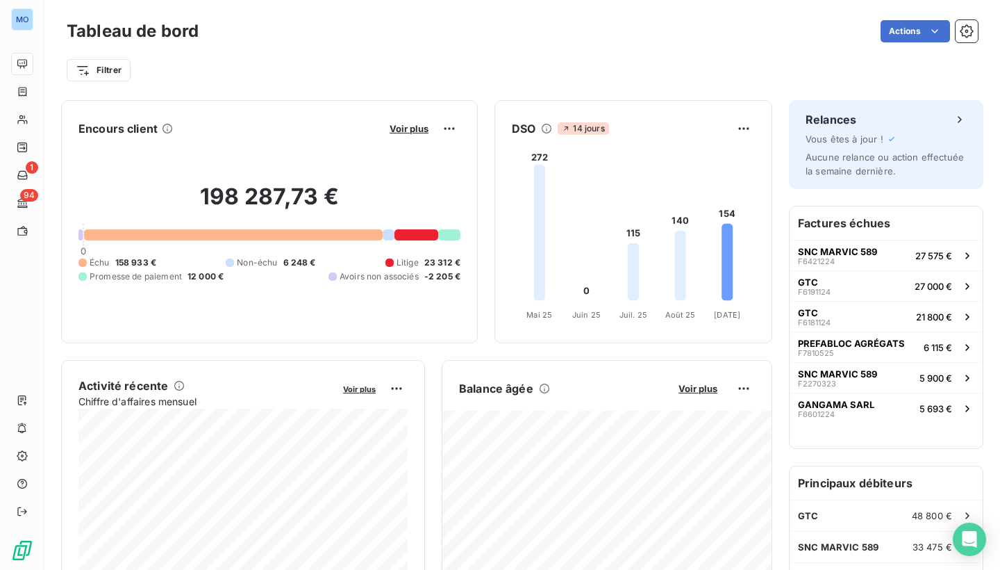 The image size is (1000, 570). What do you see at coordinates (934, 317) in the screenshot?
I see `span: 21 800 €` at bounding box center [934, 317].